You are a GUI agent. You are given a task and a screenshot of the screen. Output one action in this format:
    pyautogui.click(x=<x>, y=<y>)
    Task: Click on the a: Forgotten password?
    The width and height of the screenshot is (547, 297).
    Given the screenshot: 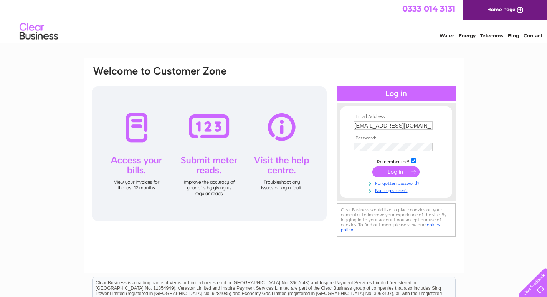 What is the action you would take?
    pyautogui.click(x=397, y=182)
    